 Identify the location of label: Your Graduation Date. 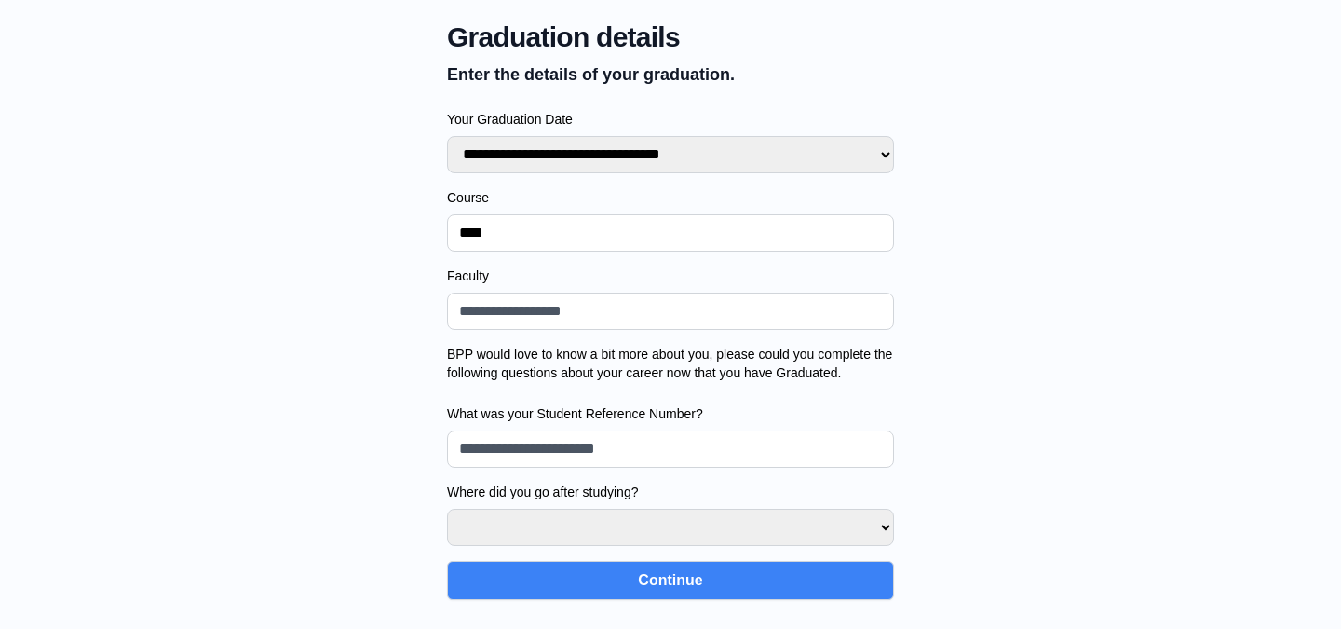
(670, 119).